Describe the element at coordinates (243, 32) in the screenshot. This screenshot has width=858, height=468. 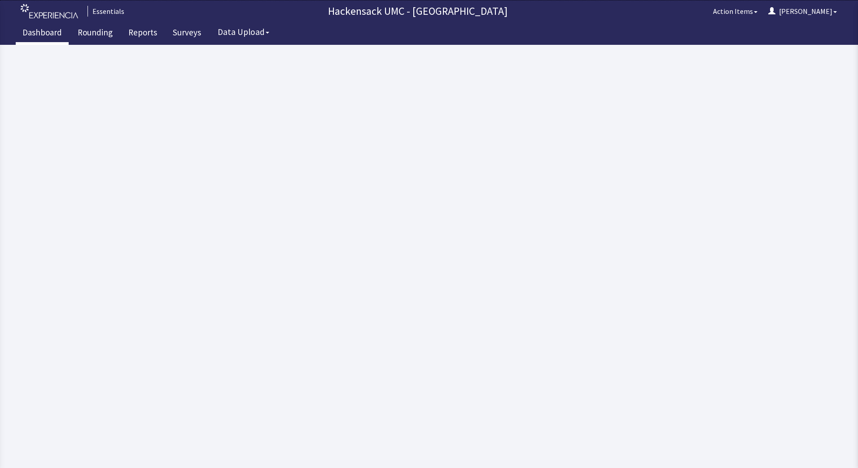
I see `button: Data Upload` at that location.